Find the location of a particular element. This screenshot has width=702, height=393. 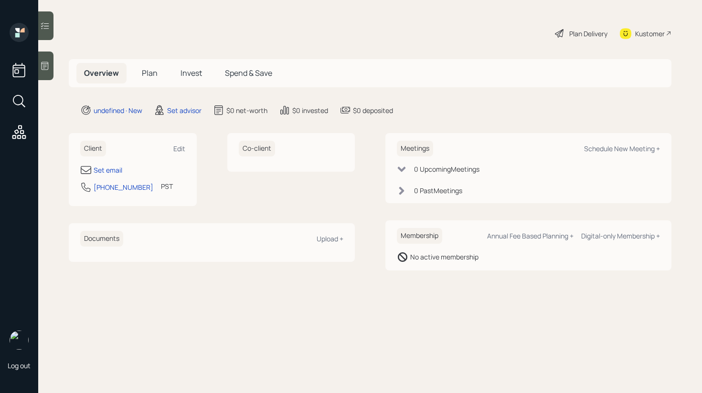

div: Digital-only Membership + is located at coordinates (620, 236).